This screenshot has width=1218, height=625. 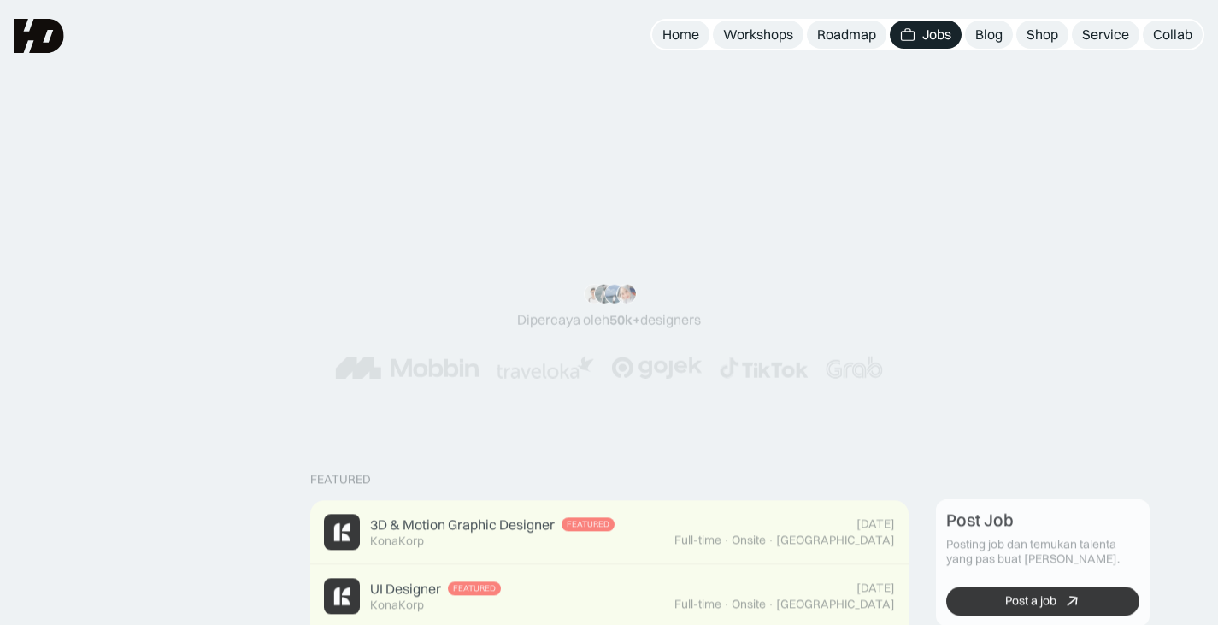 I want to click on div: Collab, so click(x=1173, y=34).